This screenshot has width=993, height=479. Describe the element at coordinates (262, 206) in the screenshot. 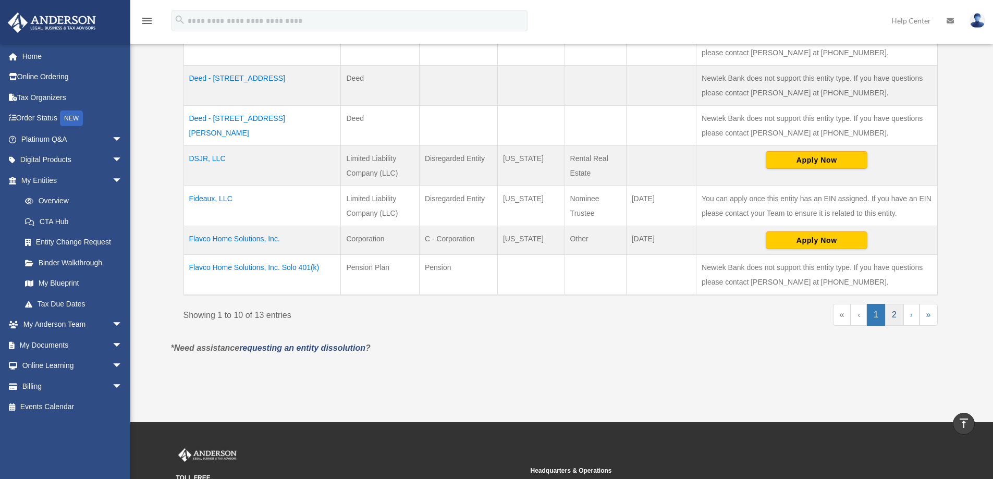

I see `td: Fideaux, LLC` at that location.